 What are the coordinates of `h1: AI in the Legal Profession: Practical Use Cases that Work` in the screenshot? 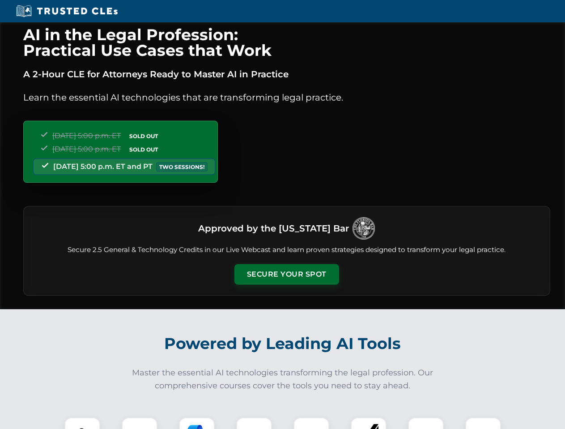 It's located at (287, 42).